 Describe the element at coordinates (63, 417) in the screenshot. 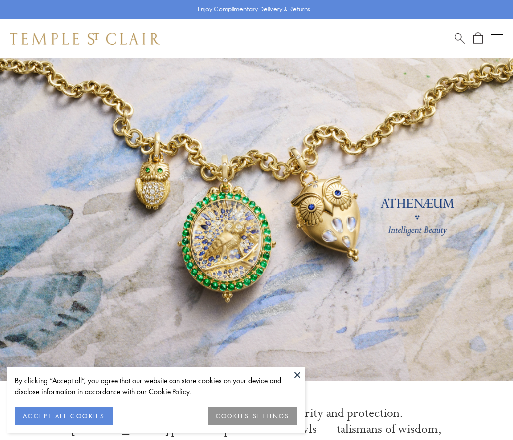

I see `button: ACCEPT ALL COOKIES` at that location.